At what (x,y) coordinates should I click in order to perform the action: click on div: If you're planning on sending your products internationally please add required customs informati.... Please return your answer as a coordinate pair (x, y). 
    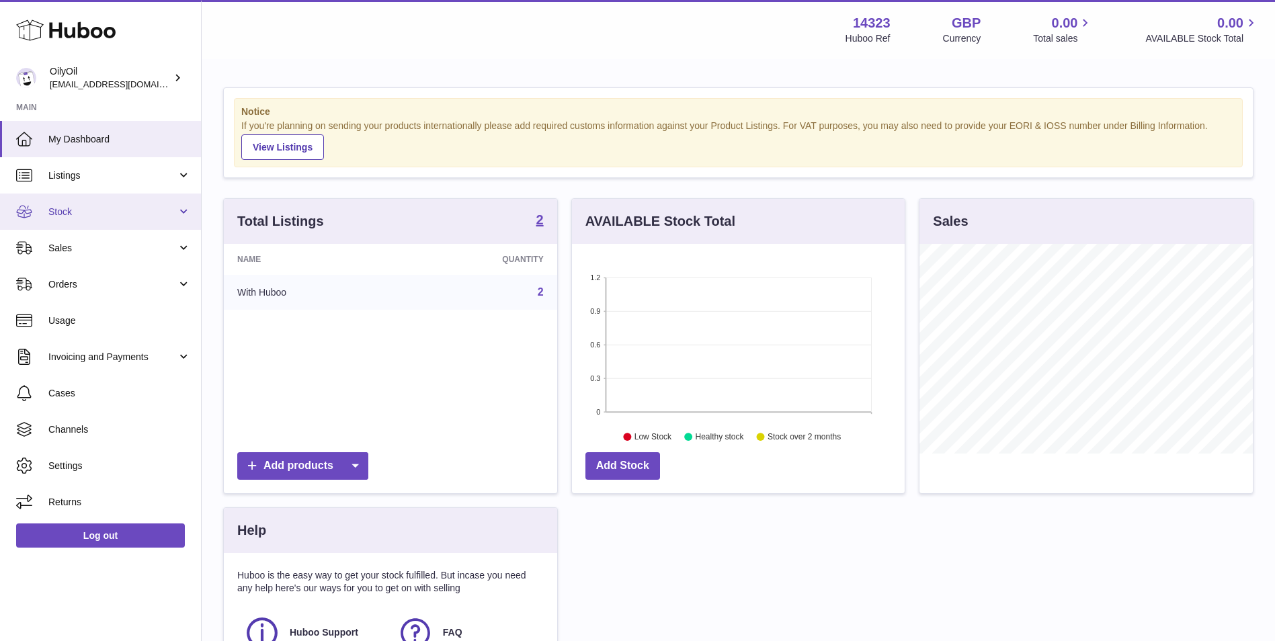
    Looking at the image, I should click on (738, 140).